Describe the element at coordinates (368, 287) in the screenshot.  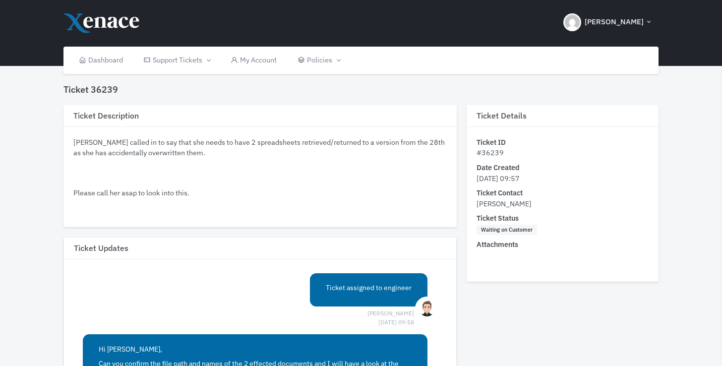
I see `p: Ticket assigned to engineer` at that location.